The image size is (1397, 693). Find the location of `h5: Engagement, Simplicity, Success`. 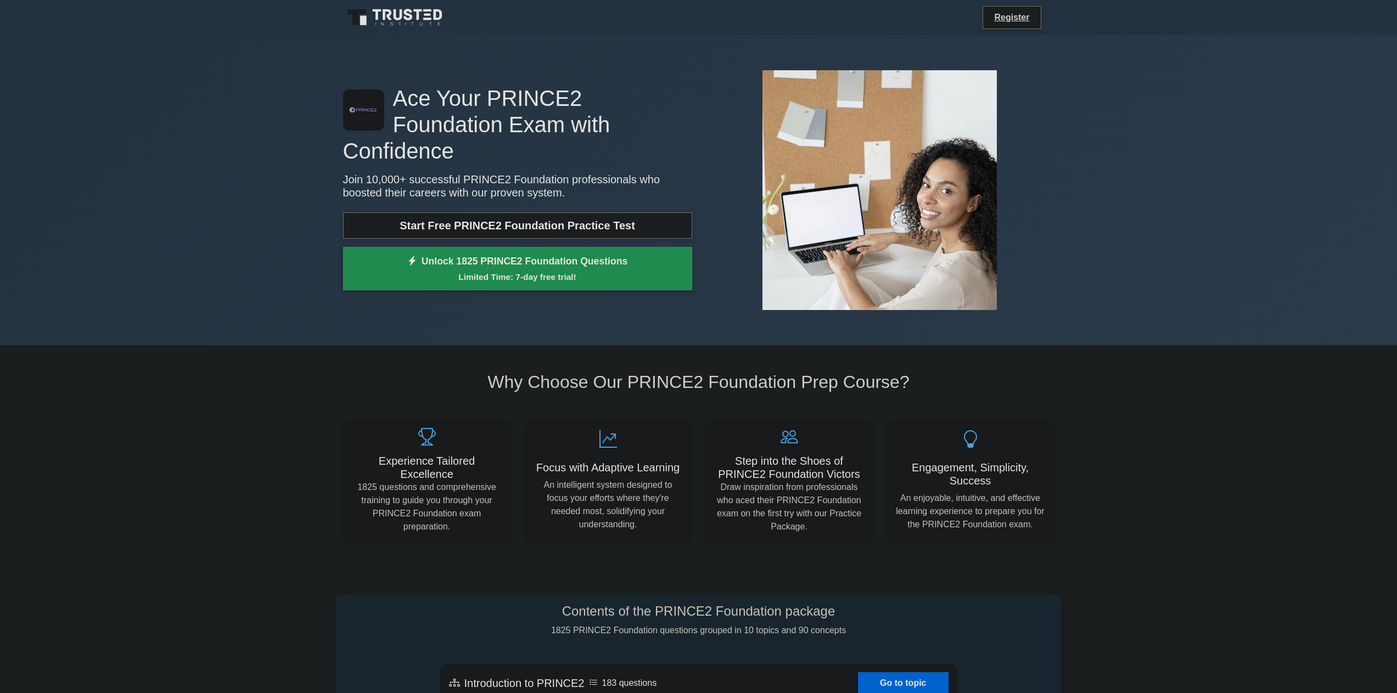

h5: Engagement, Simplicity, Success is located at coordinates (970, 474).